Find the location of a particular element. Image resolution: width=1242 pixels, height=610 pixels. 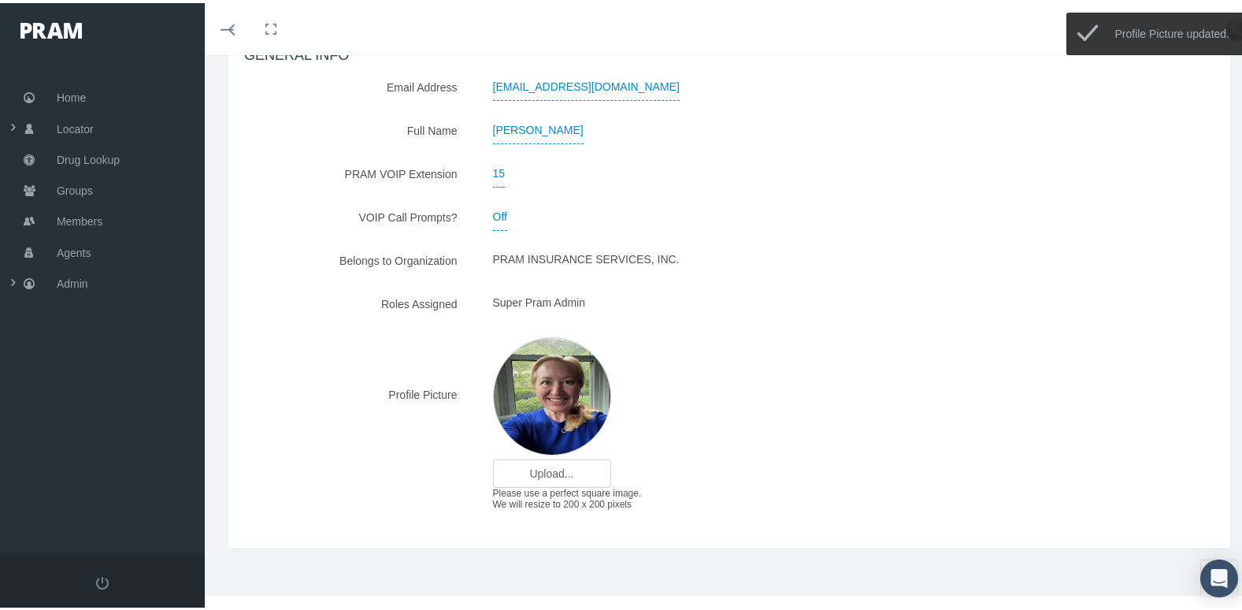

span: Please use a perfect square image. We will resize to 200 x 200 pixels is located at coordinates (567, 495).